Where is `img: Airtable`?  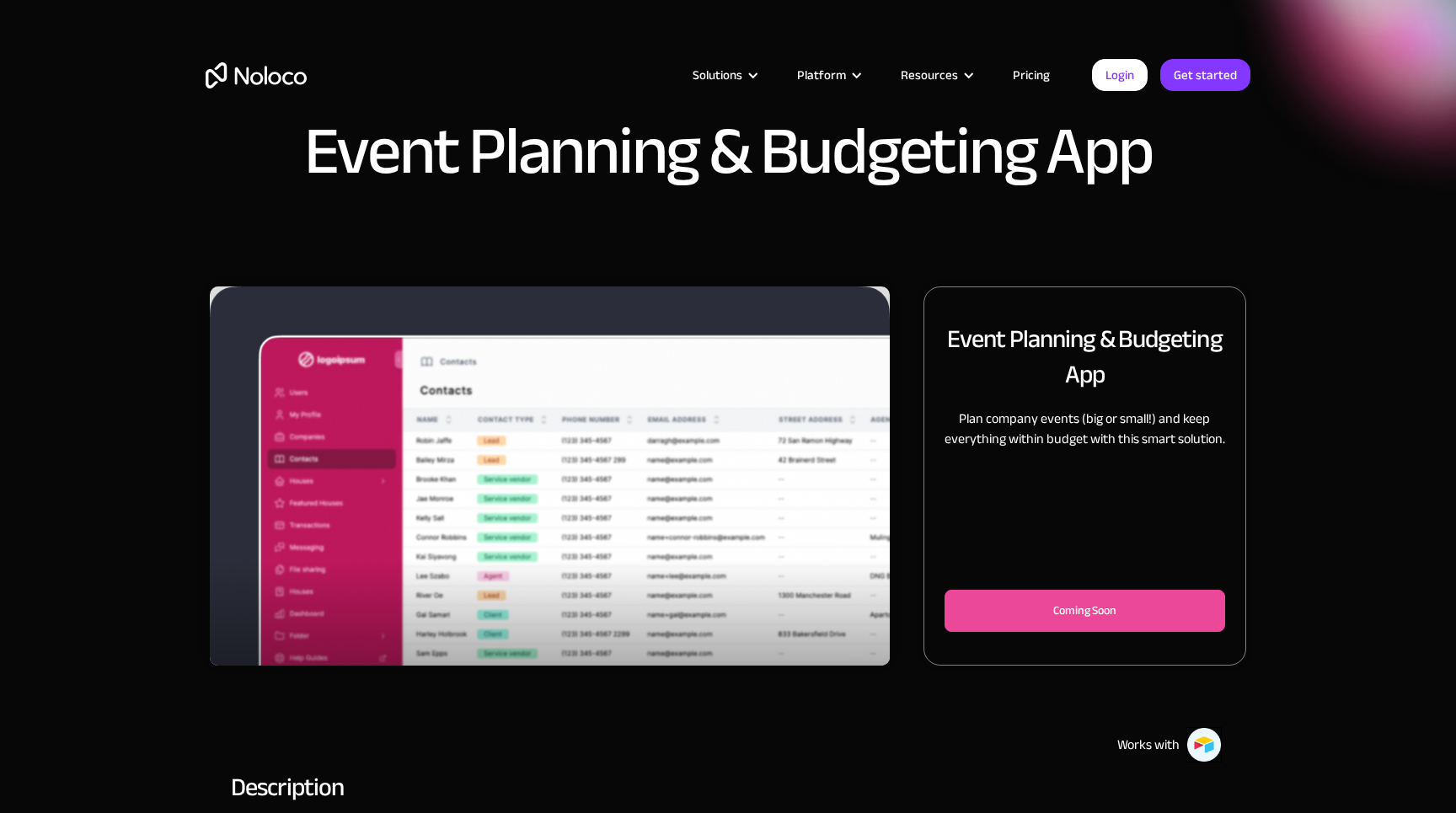
img: Airtable is located at coordinates (1203, 745).